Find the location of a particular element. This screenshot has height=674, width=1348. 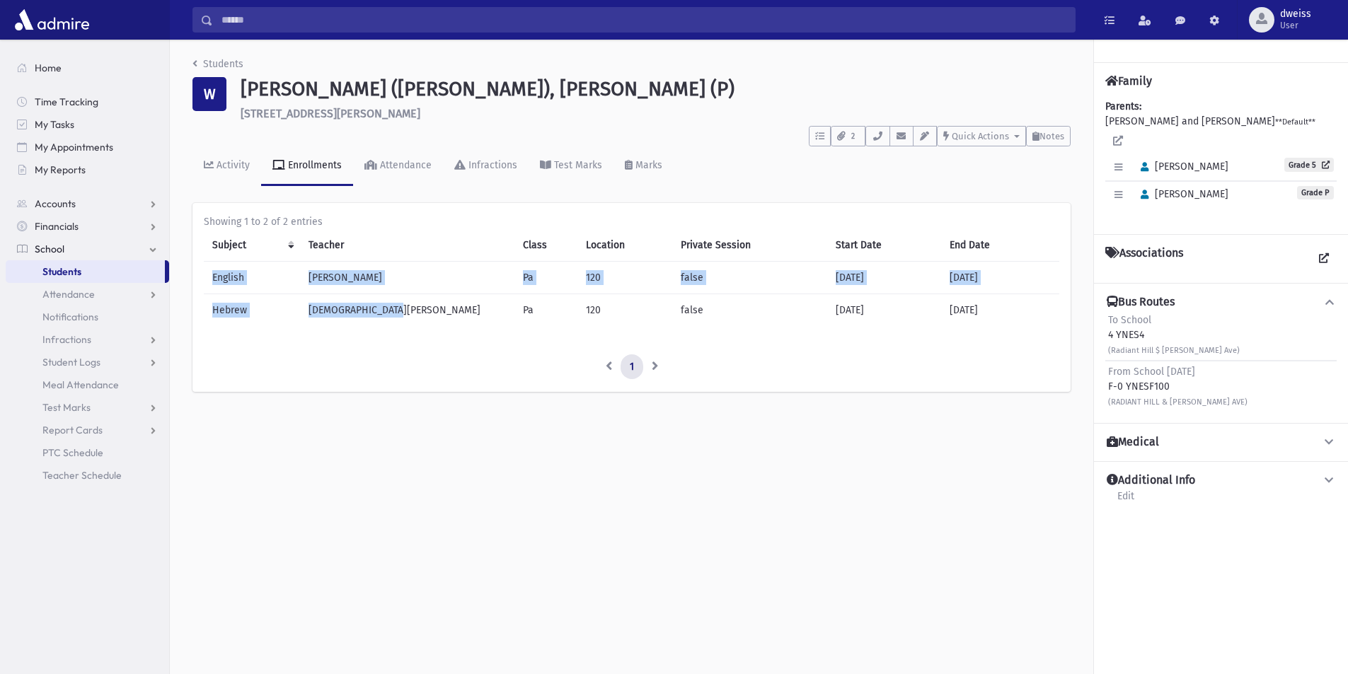

span: Meal Attendance is located at coordinates (81, 385).